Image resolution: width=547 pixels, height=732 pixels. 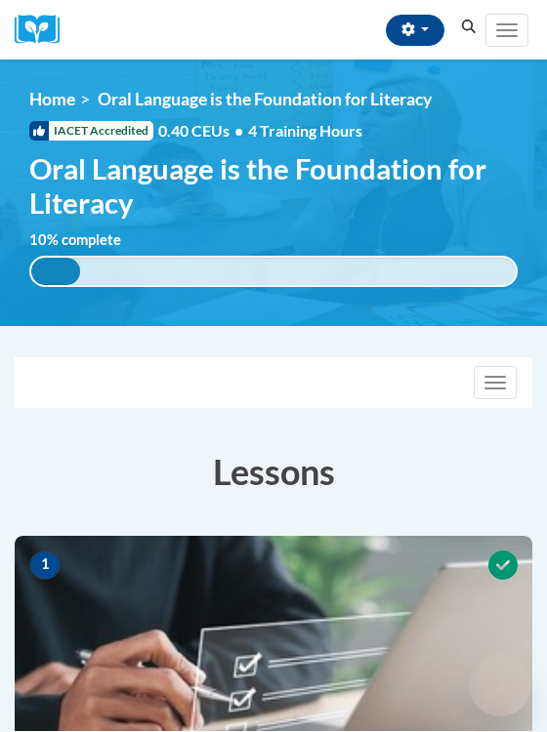 What do you see at coordinates (203, 131) in the screenshot?
I see `span: 0.40 CEUs` at bounding box center [203, 131].